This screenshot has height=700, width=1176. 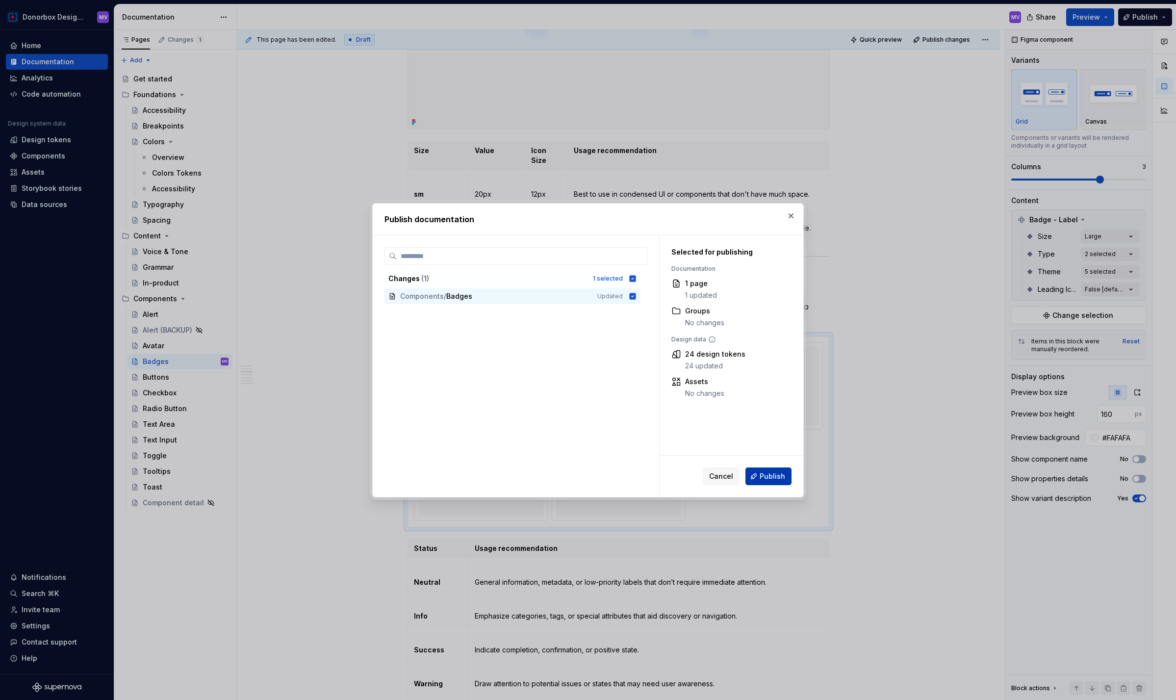 I want to click on div: 1 selected, so click(x=607, y=278).